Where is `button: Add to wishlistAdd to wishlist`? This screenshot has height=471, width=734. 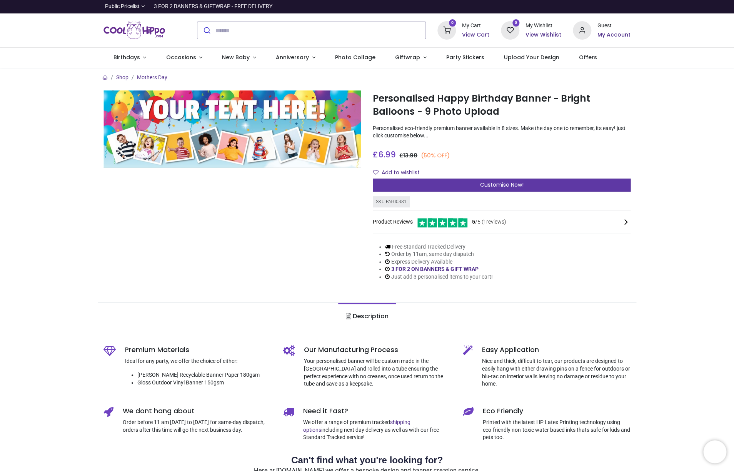 button: Add to wishlistAdd to wishlist is located at coordinates (399, 173).